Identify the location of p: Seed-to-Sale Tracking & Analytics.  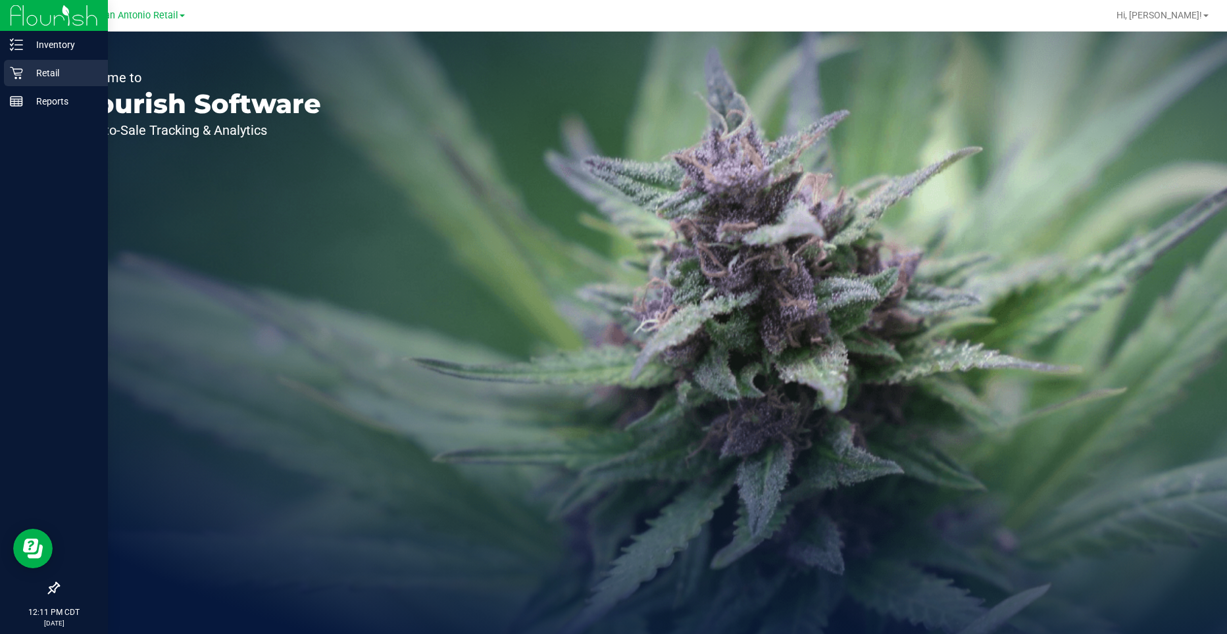
(196, 130).